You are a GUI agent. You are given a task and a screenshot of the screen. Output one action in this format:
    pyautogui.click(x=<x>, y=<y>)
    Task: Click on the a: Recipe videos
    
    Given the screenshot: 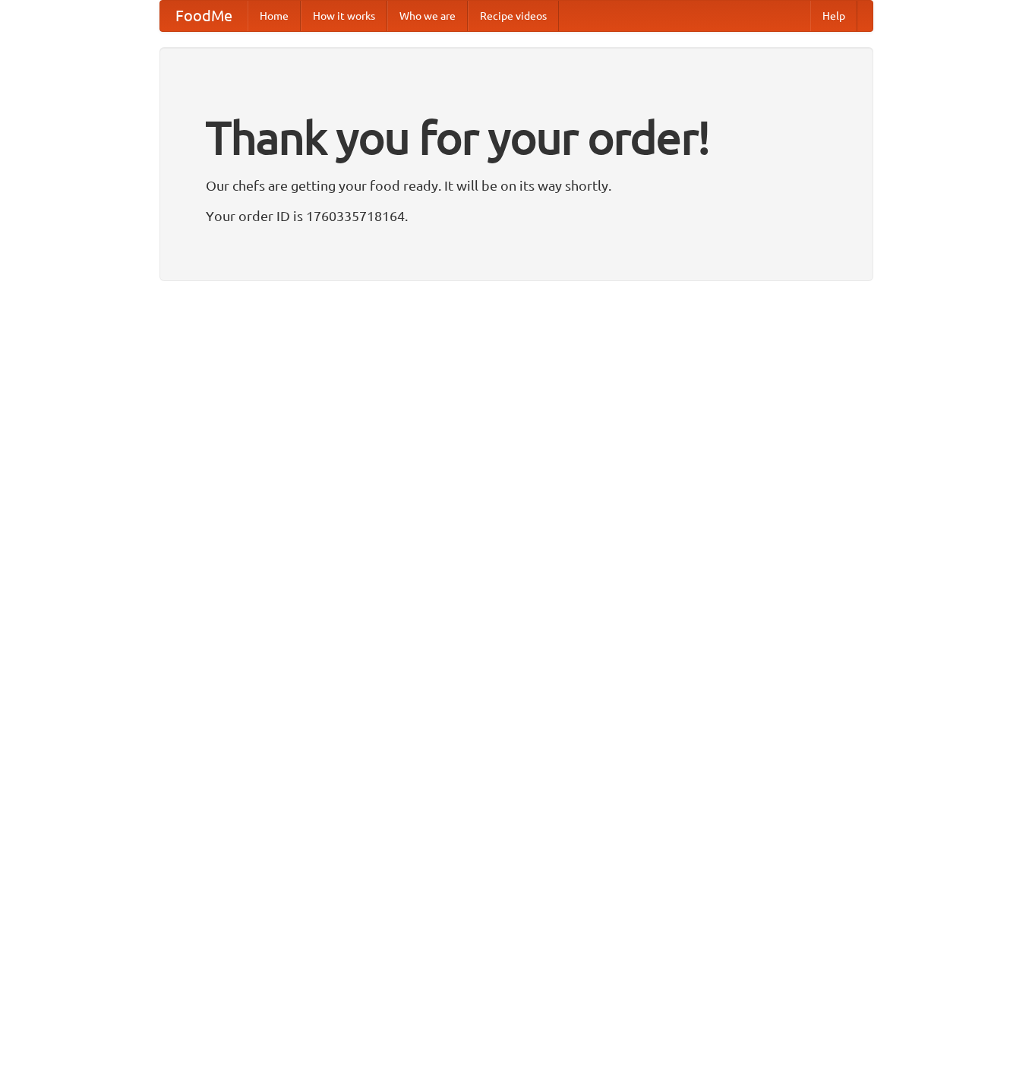 What is the action you would take?
    pyautogui.click(x=513, y=16)
    